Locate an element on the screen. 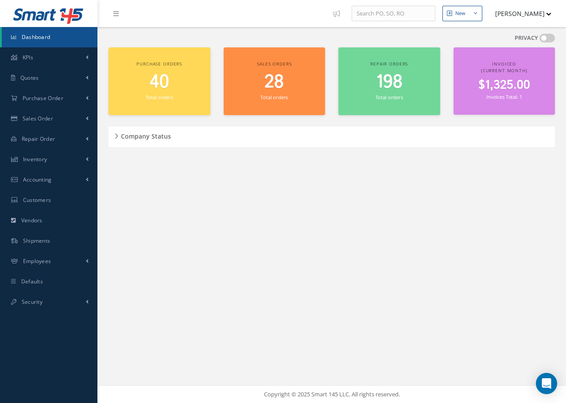  span: 198 is located at coordinates (389, 82).